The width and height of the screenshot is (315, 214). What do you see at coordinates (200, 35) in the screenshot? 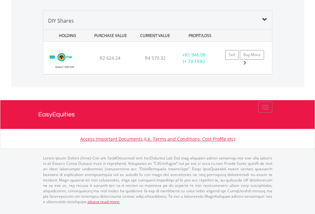
I see `div: PROFIT/LOSS` at bounding box center [200, 35].